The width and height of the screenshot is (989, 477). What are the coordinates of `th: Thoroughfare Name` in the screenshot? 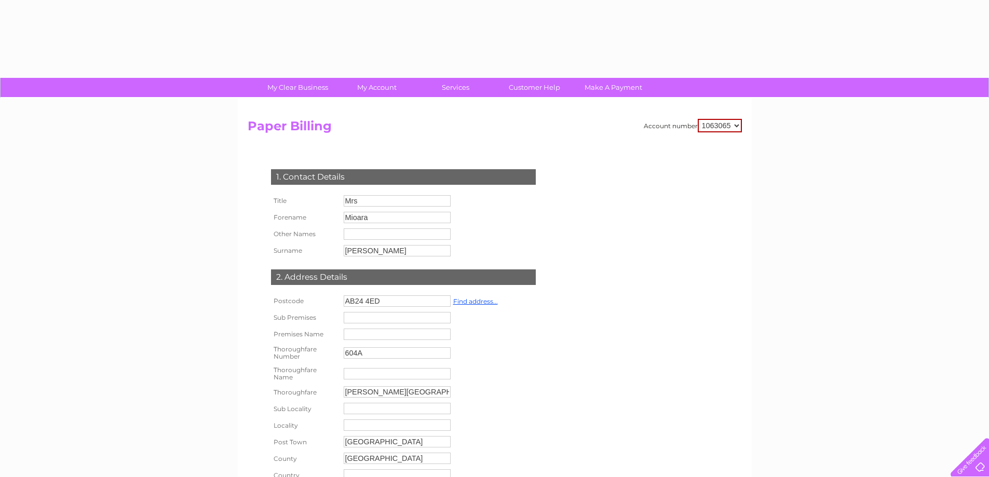 It's located at (305, 374).